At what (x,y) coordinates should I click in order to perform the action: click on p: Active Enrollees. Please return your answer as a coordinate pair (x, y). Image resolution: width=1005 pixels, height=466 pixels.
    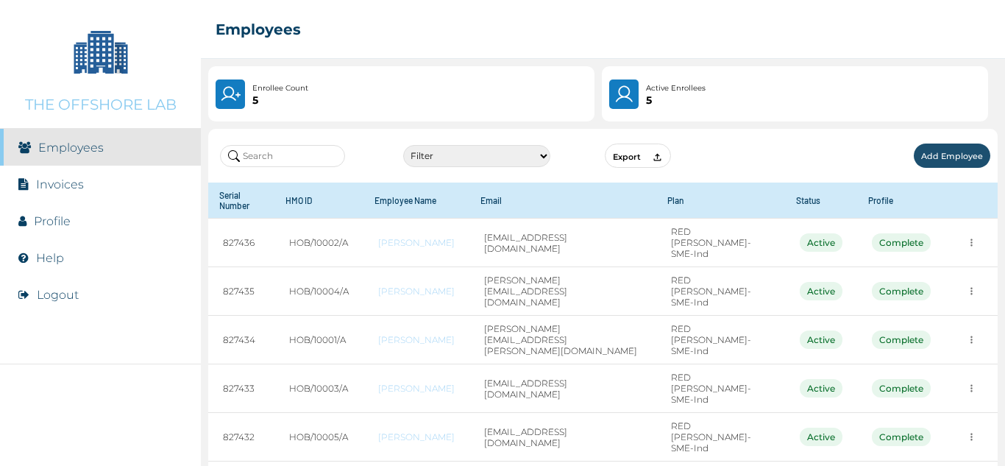
    Looking at the image, I should click on (675, 88).